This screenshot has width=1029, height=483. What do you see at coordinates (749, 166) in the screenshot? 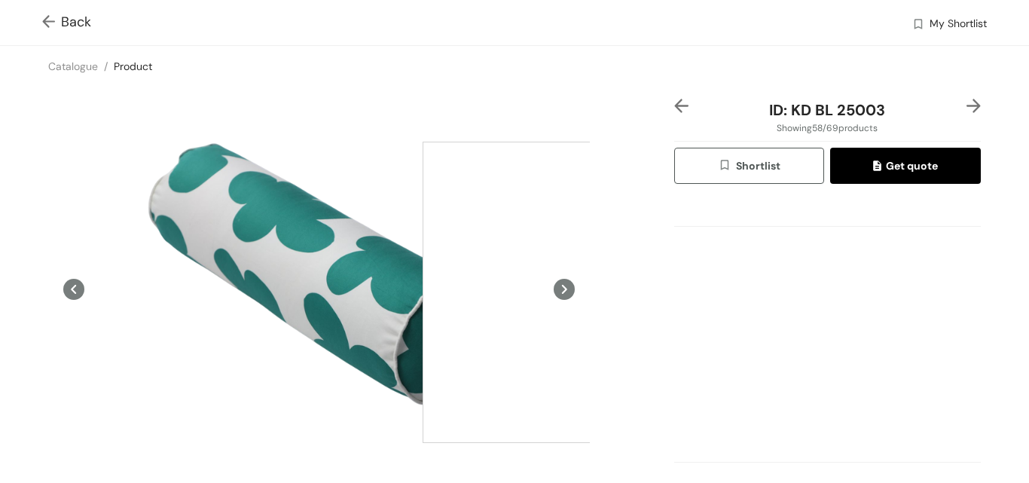
I see `span: Shortlist` at bounding box center [749, 166].